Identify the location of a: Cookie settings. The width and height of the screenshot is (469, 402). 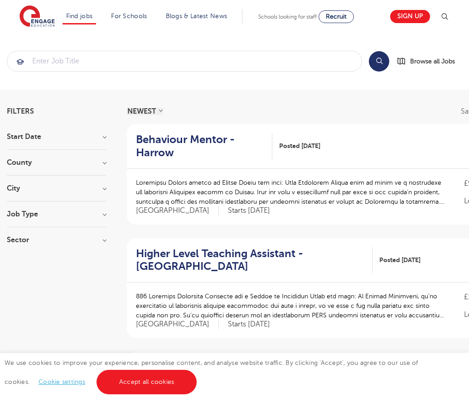
(62, 382).